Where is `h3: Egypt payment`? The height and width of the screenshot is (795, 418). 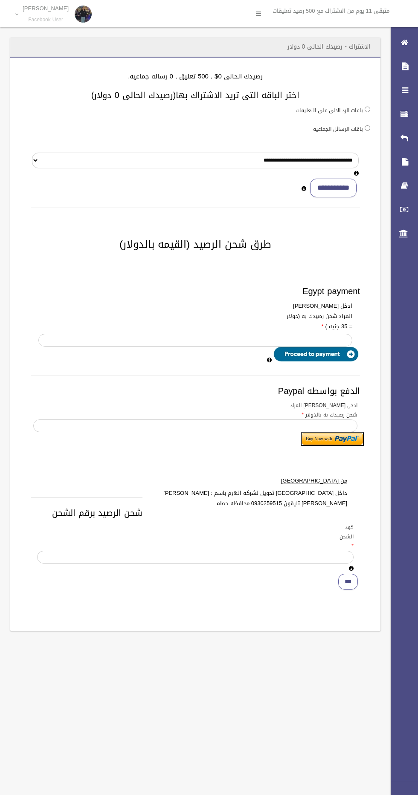 h3: Egypt payment is located at coordinates (195, 291).